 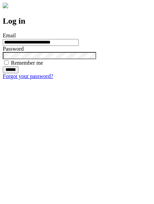 I want to click on h2: Log in, so click(x=77, y=21).